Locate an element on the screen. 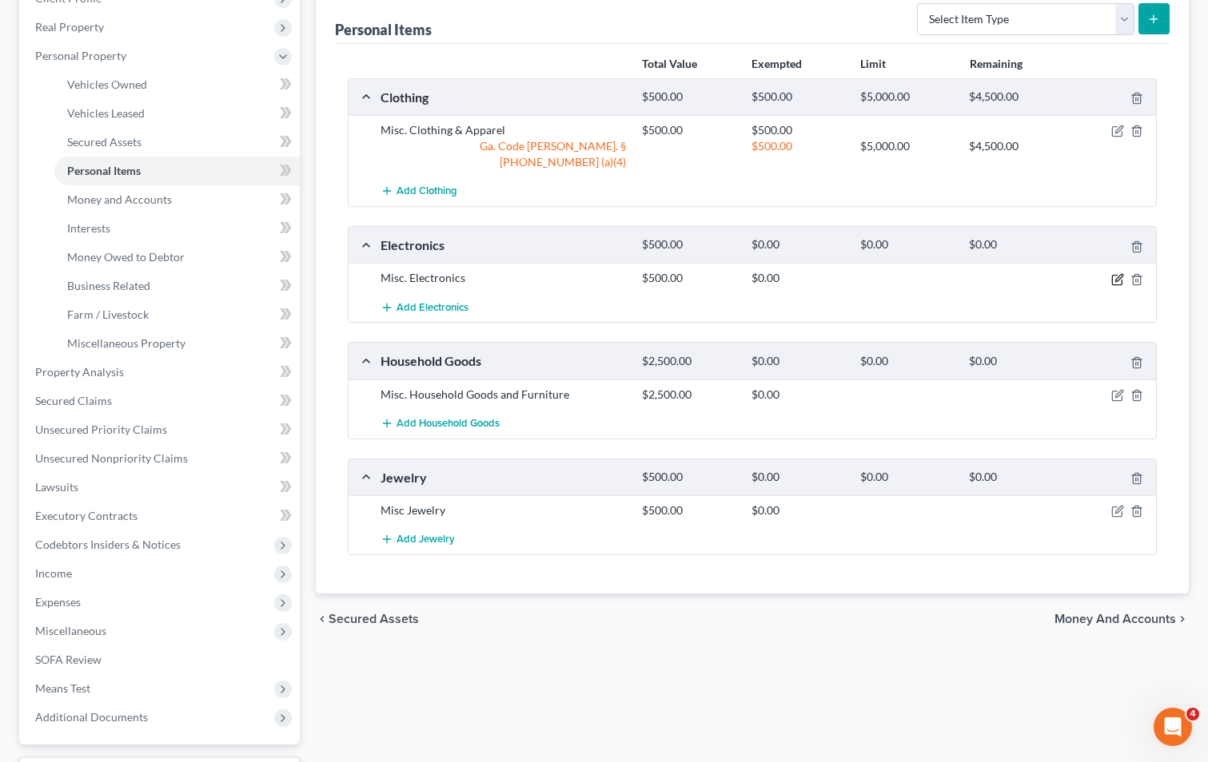 This screenshot has height=762, width=1208. span: Vehicles Owned is located at coordinates (107, 84).